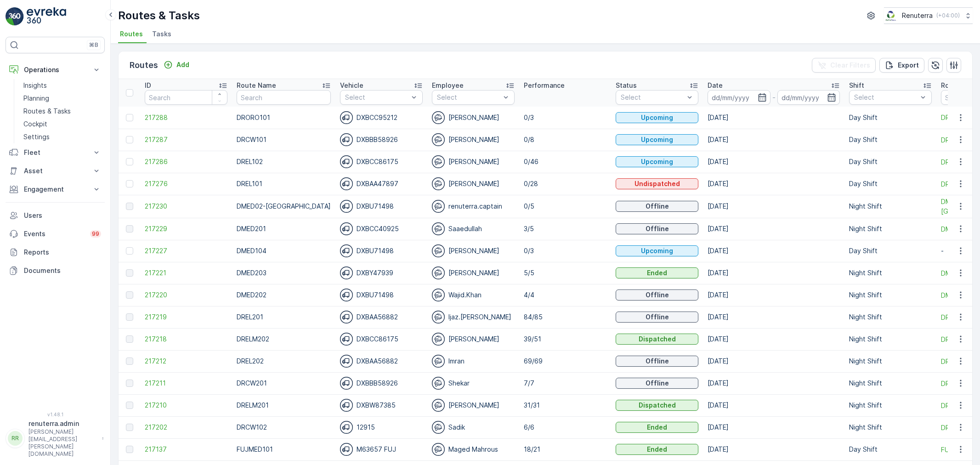  I want to click on a: 217211, so click(186, 383).